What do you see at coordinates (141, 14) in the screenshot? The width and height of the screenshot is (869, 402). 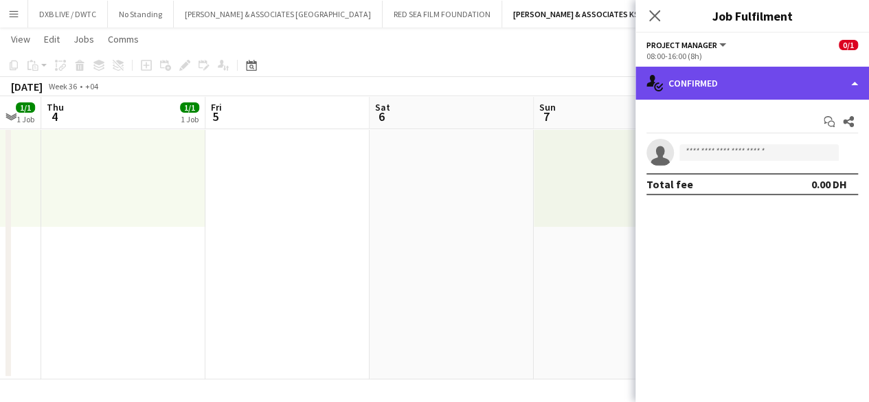 I see `button: No Standing` at bounding box center [141, 14].